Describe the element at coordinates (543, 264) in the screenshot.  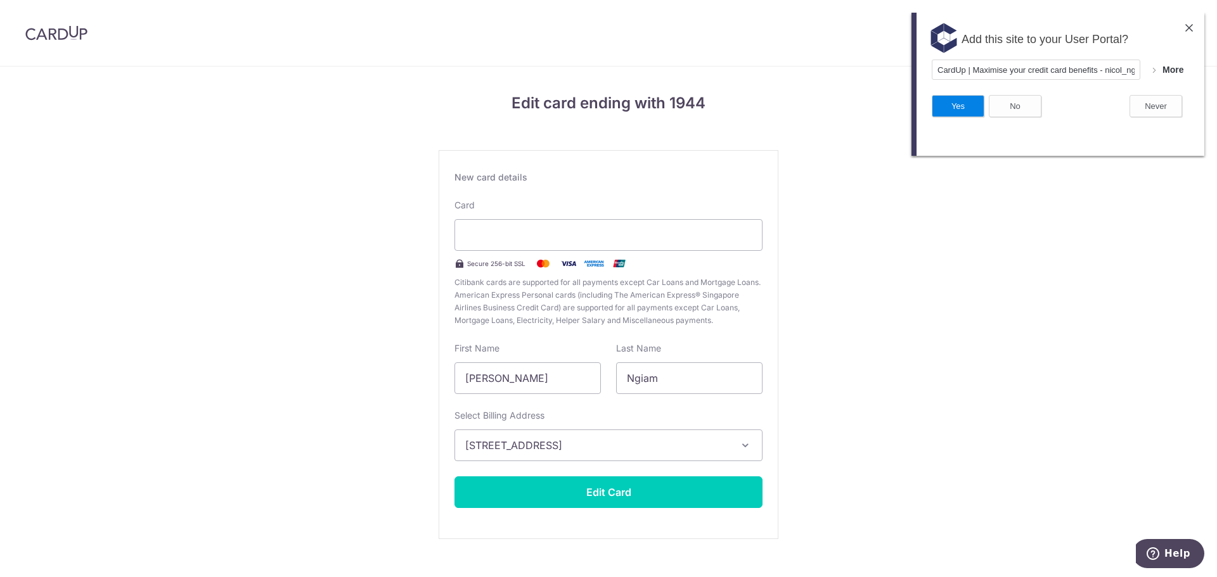
I see `img: Mastercard` at that location.